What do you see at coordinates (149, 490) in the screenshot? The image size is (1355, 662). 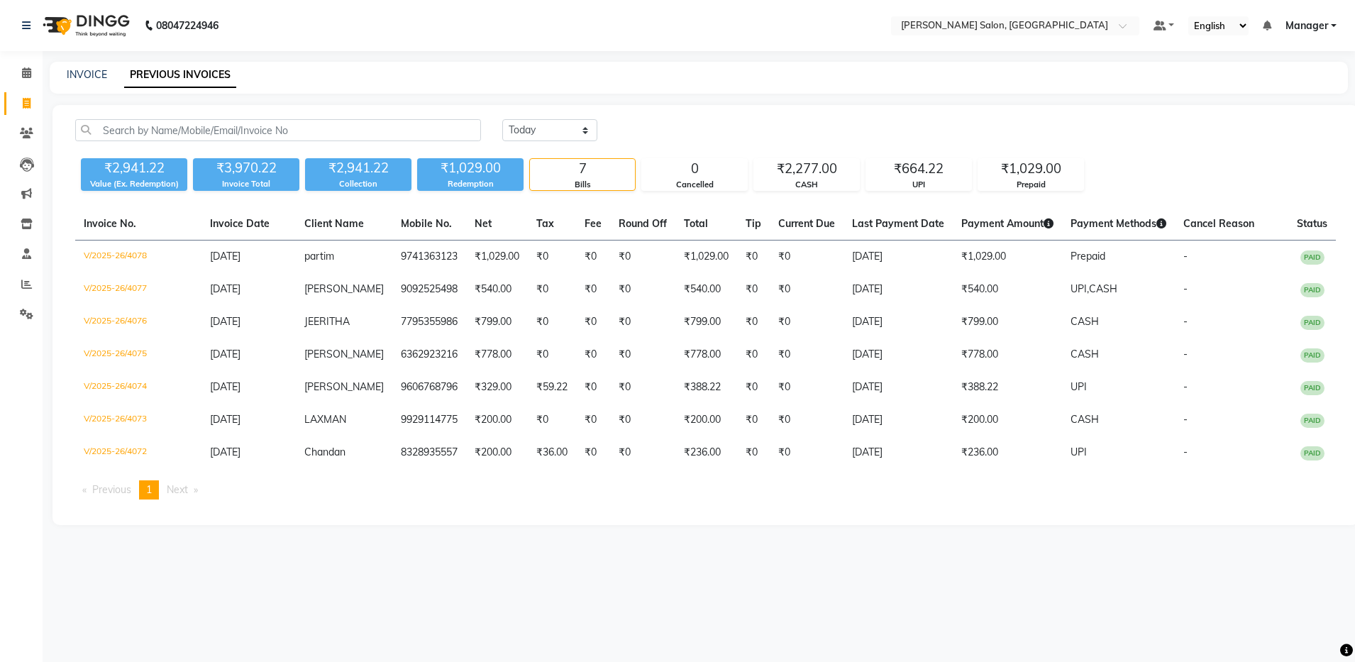 I see `span: 1` at bounding box center [149, 490].